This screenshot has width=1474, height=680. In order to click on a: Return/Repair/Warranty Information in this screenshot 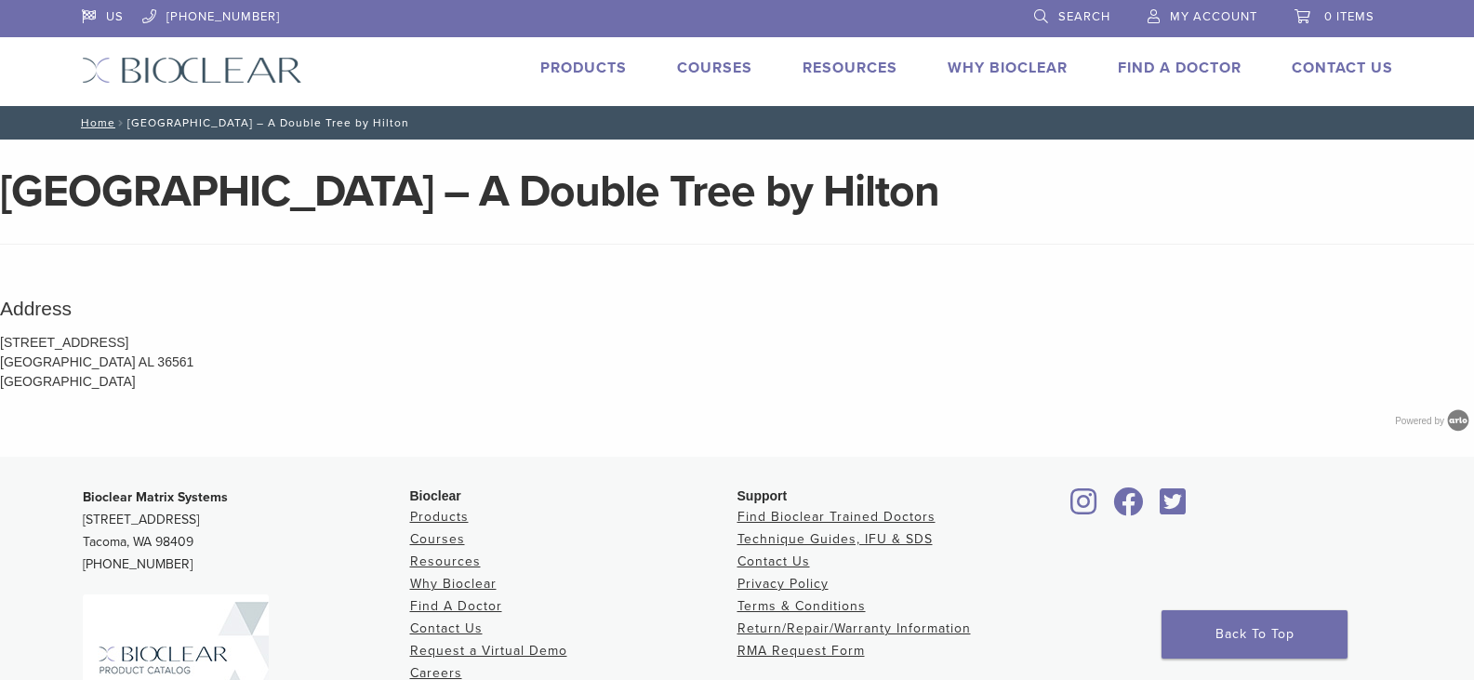, I will do `click(854, 628)`.